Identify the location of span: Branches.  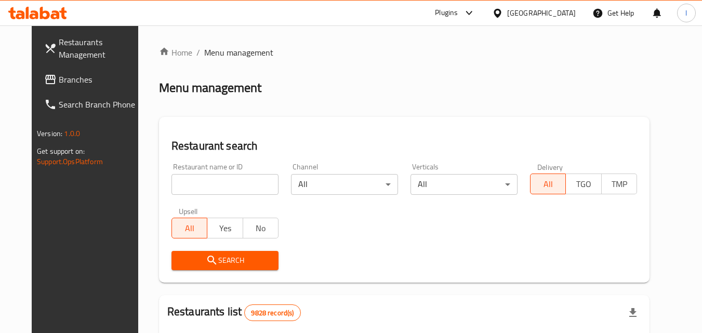
(100, 80).